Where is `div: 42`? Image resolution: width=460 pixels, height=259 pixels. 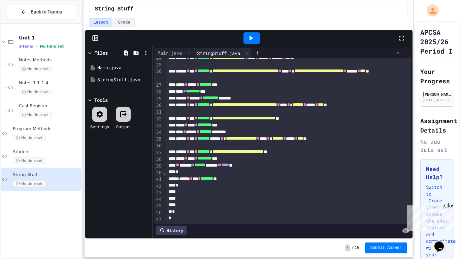 div: 42 is located at coordinates (158, 186).